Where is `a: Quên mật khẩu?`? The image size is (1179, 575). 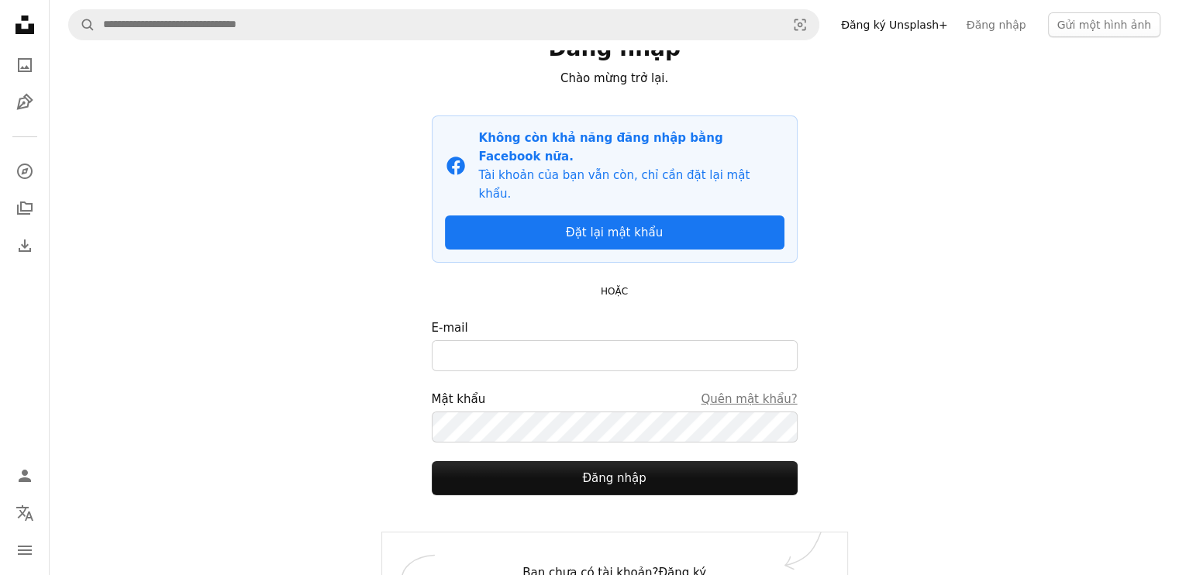 a: Quên mật khẩu? is located at coordinates (749, 399).